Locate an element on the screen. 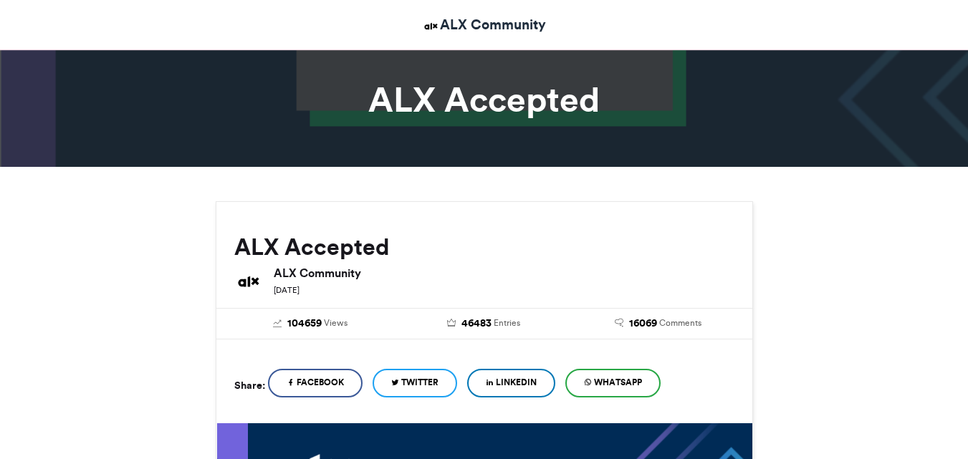 The width and height of the screenshot is (968, 459). a: 46483 Entries is located at coordinates (484, 324).